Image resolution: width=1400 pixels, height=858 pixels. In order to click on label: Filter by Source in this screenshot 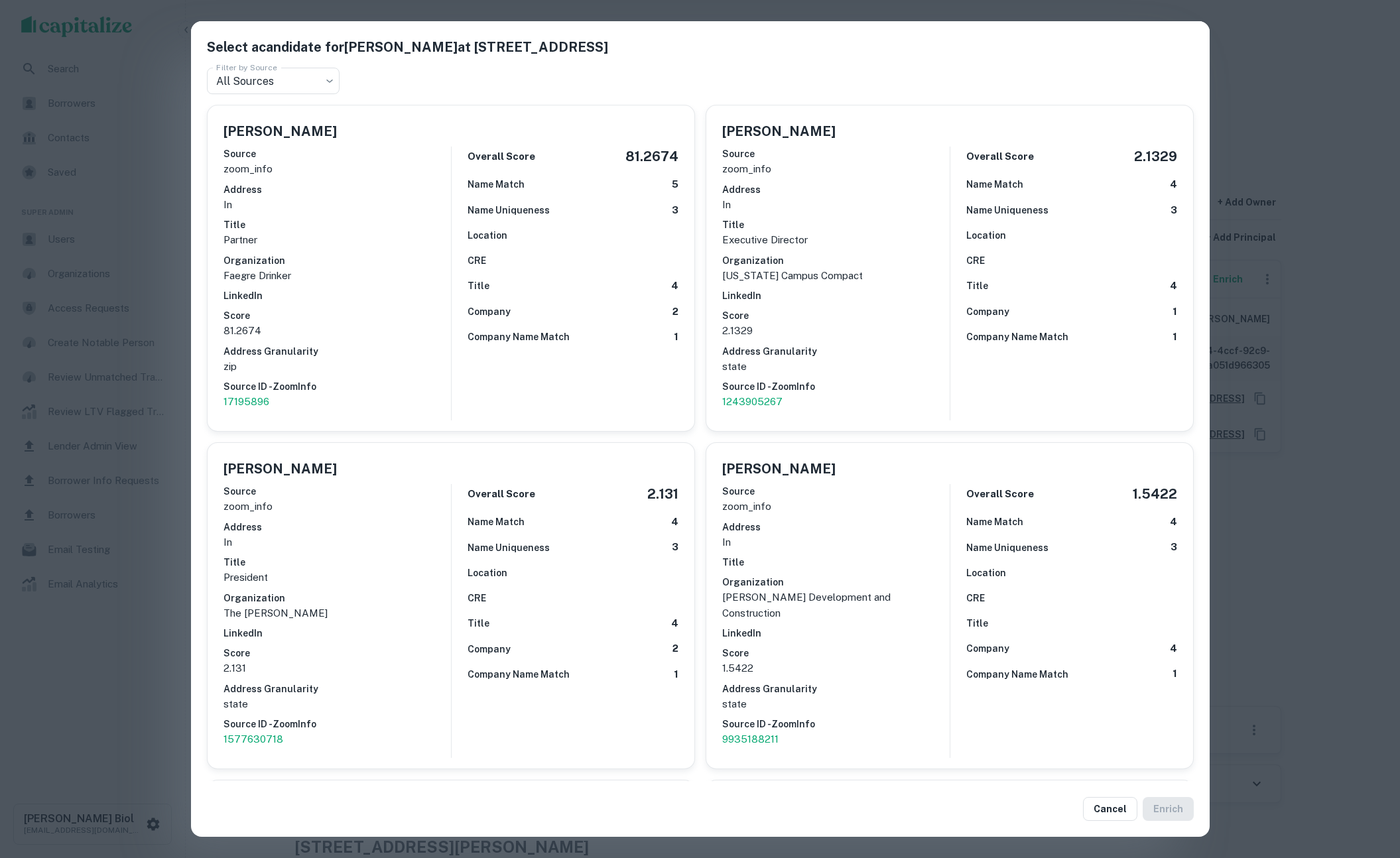, I will do `click(247, 67)`.